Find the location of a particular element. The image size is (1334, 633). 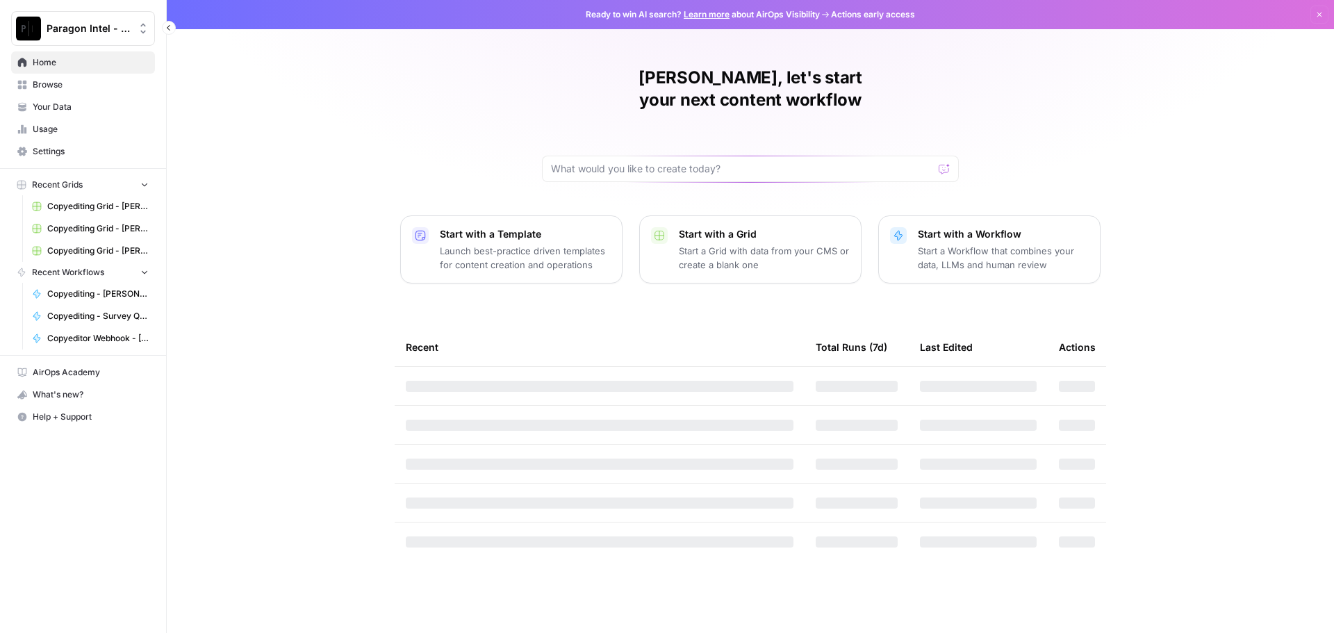

a: Settings is located at coordinates (83, 151).